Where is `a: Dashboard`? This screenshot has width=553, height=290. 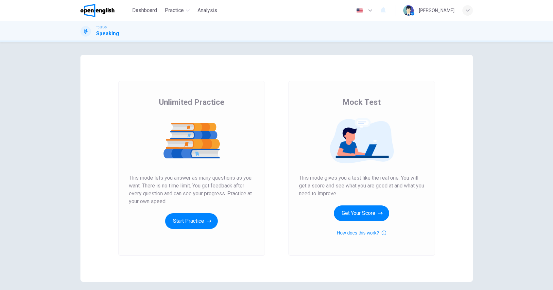
a: Dashboard is located at coordinates (145, 10).